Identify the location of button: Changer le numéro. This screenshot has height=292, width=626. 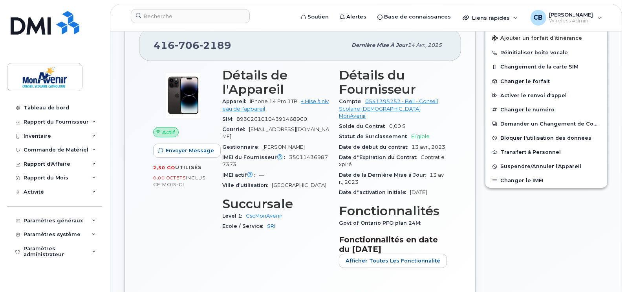
(547, 110).